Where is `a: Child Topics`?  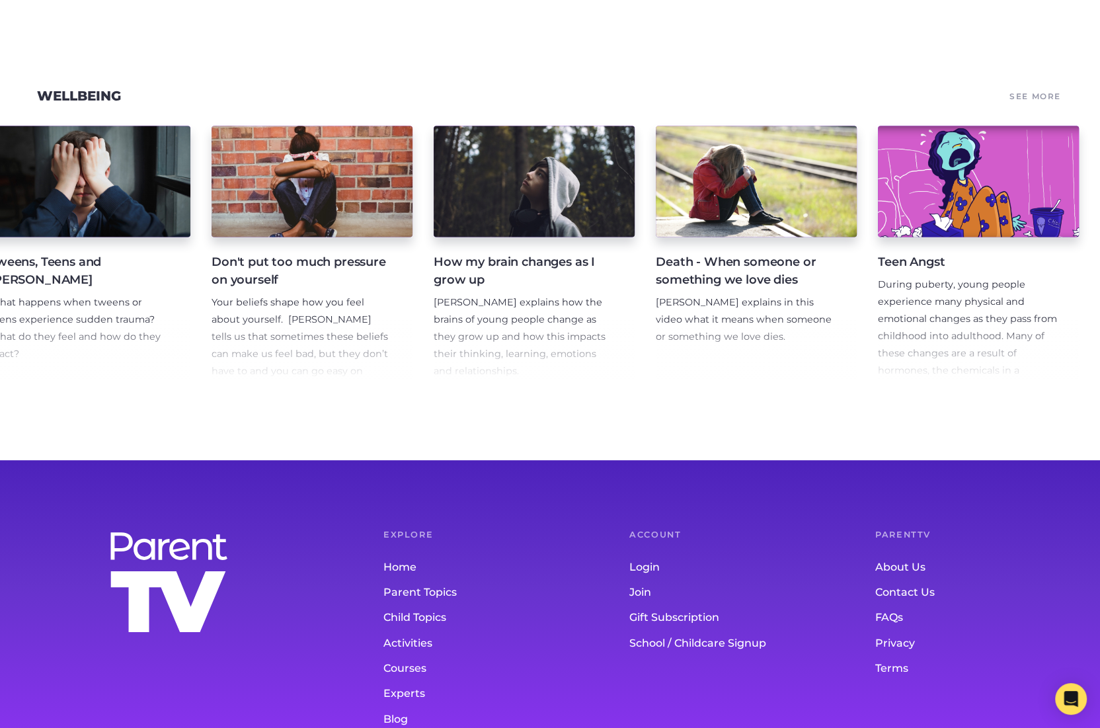
a: Child Topics is located at coordinates (480, 618).